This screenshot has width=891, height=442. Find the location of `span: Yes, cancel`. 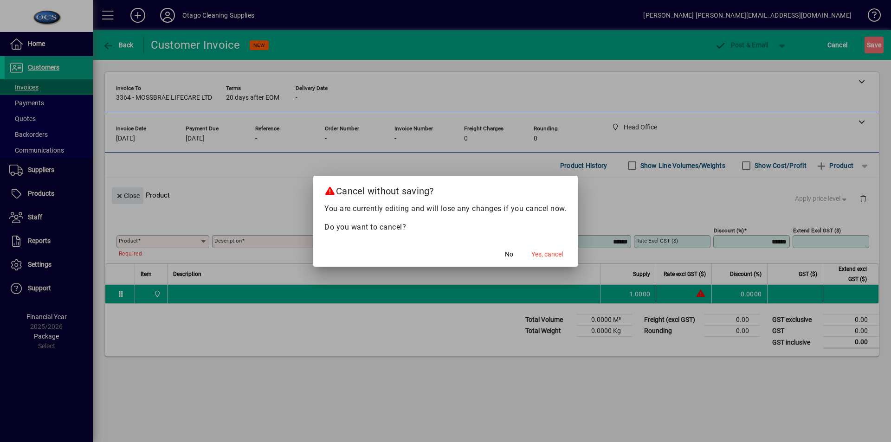

span: Yes, cancel is located at coordinates (547, 254).